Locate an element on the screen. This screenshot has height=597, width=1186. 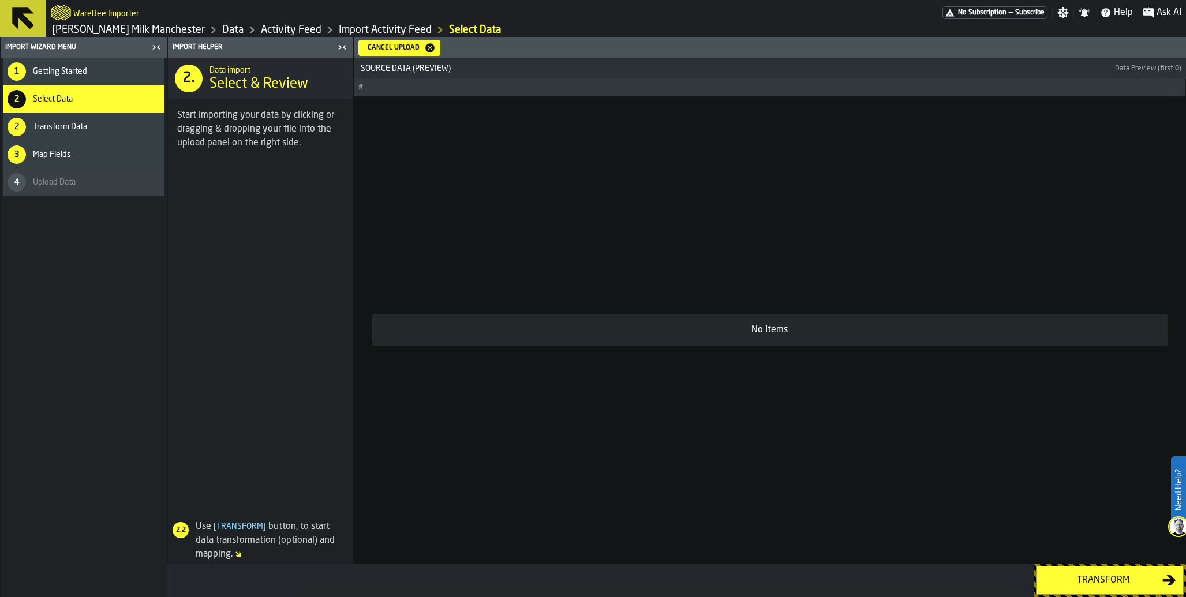
span: Getting Started is located at coordinates (60, 72).